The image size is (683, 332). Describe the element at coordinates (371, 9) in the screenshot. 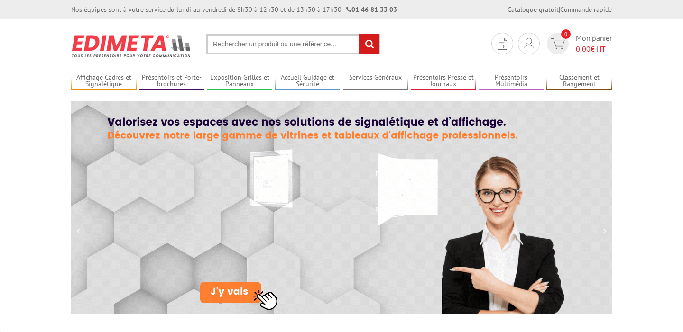

I see `strong: 01 46 81 33 03` at that location.